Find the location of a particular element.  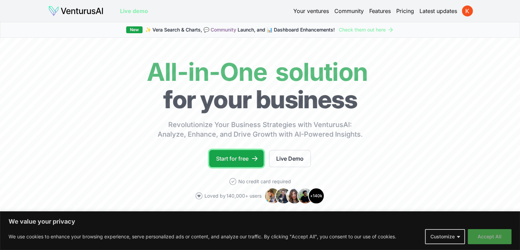

div: New is located at coordinates (134, 30).